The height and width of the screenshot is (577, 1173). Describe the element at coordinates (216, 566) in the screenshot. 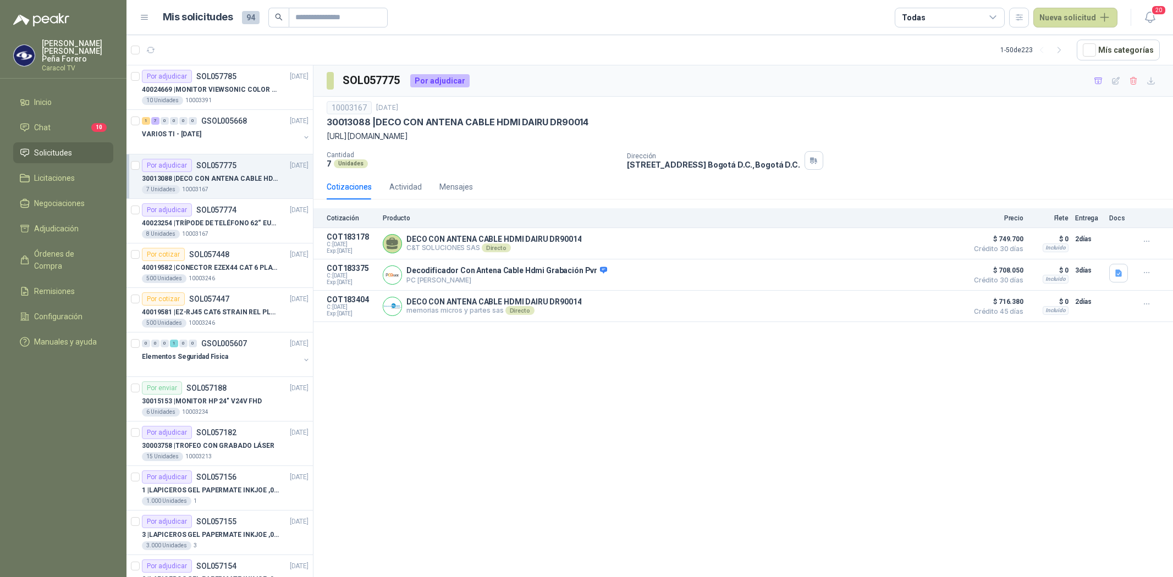

I see `p: SOL057154` at that location.